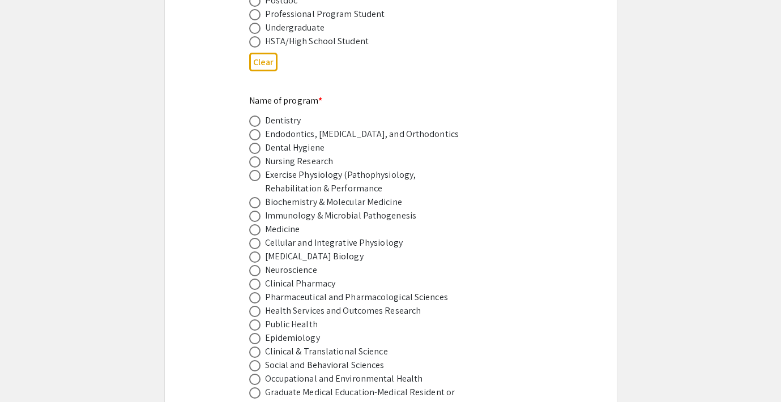 The height and width of the screenshot is (402, 781). What do you see at coordinates (325, 365) in the screenshot?
I see `div: Social and Behavioral Sciences` at bounding box center [325, 365].